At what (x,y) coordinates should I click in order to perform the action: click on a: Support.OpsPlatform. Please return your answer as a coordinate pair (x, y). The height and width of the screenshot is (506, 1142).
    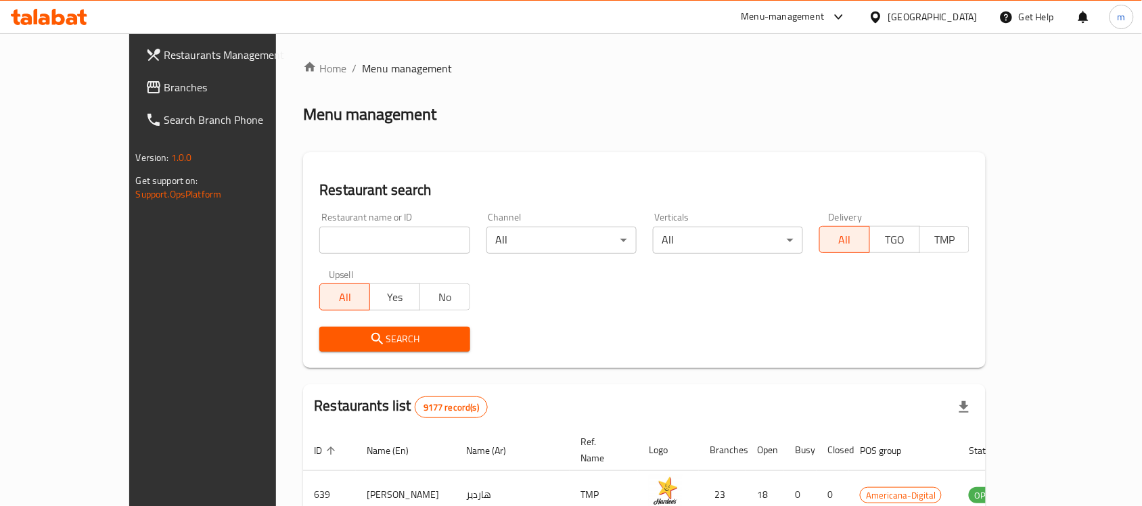
    Looking at the image, I should click on (179, 194).